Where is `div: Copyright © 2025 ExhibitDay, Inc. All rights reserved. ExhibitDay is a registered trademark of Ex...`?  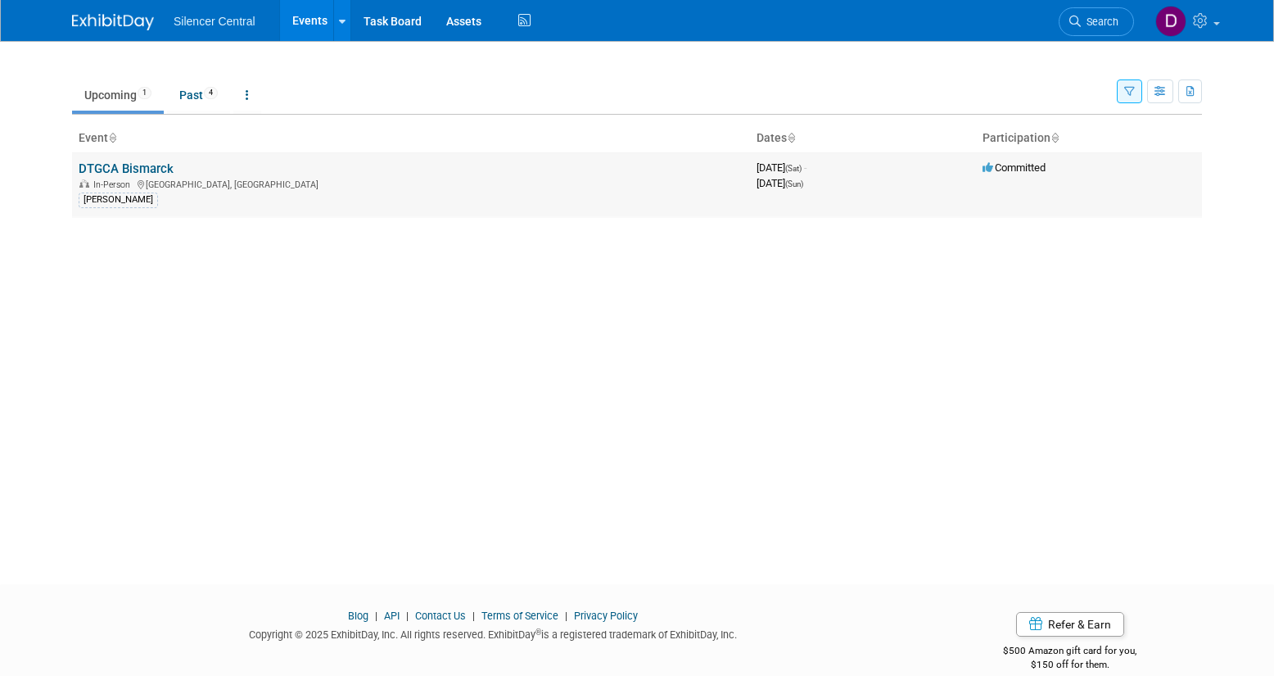
div: Copyright © 2025 ExhibitDay, Inc. All rights reserved. ExhibitDay is a registered trademark of Ex... is located at coordinates (493, 632).